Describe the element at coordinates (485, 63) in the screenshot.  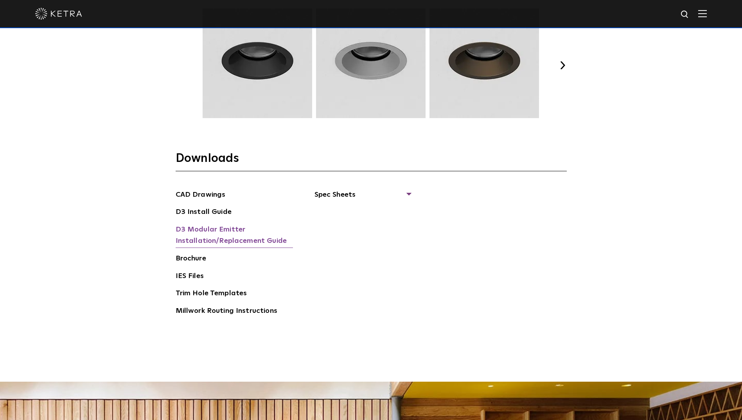
I see `img: TRM004.webp` at that location.